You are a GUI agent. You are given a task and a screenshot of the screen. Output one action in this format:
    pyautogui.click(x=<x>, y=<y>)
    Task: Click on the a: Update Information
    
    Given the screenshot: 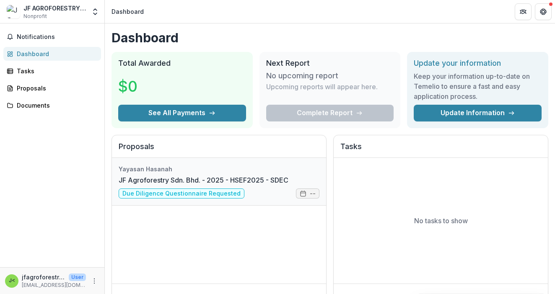 What is the action you would take?
    pyautogui.click(x=478, y=113)
    